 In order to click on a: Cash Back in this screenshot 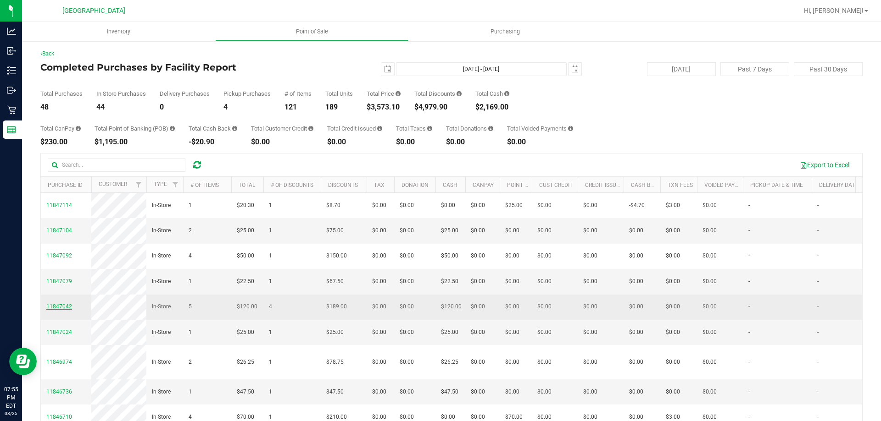, I will do `click(646, 185)`.